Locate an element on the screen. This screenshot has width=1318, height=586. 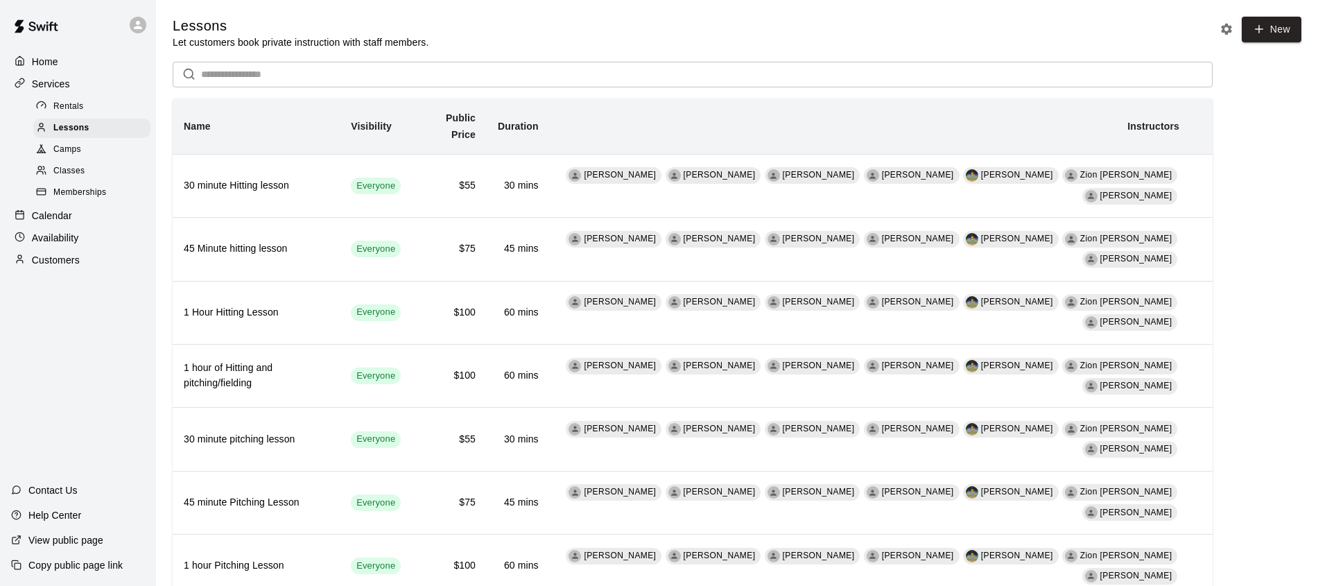
div: Customers is located at coordinates (78, 260).